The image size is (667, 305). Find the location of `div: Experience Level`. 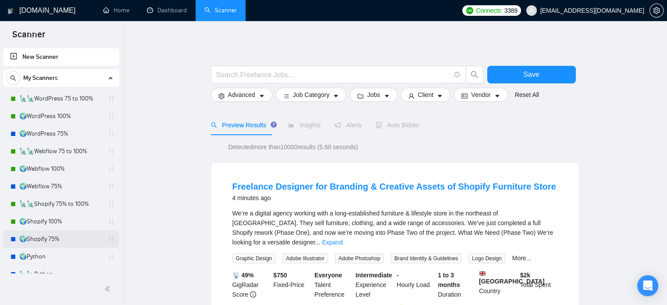

div: Experience Level is located at coordinates (374, 285).